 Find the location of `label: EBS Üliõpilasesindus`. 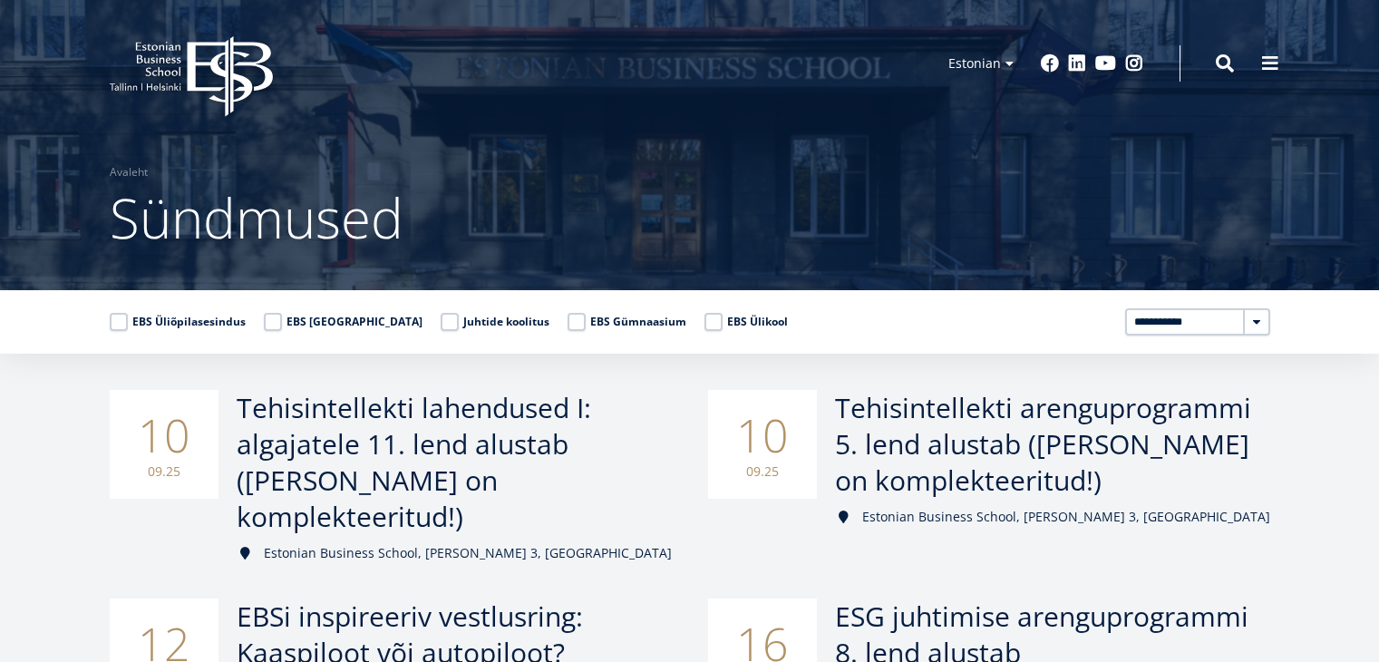

label: EBS Üliõpilasesindus is located at coordinates (178, 322).